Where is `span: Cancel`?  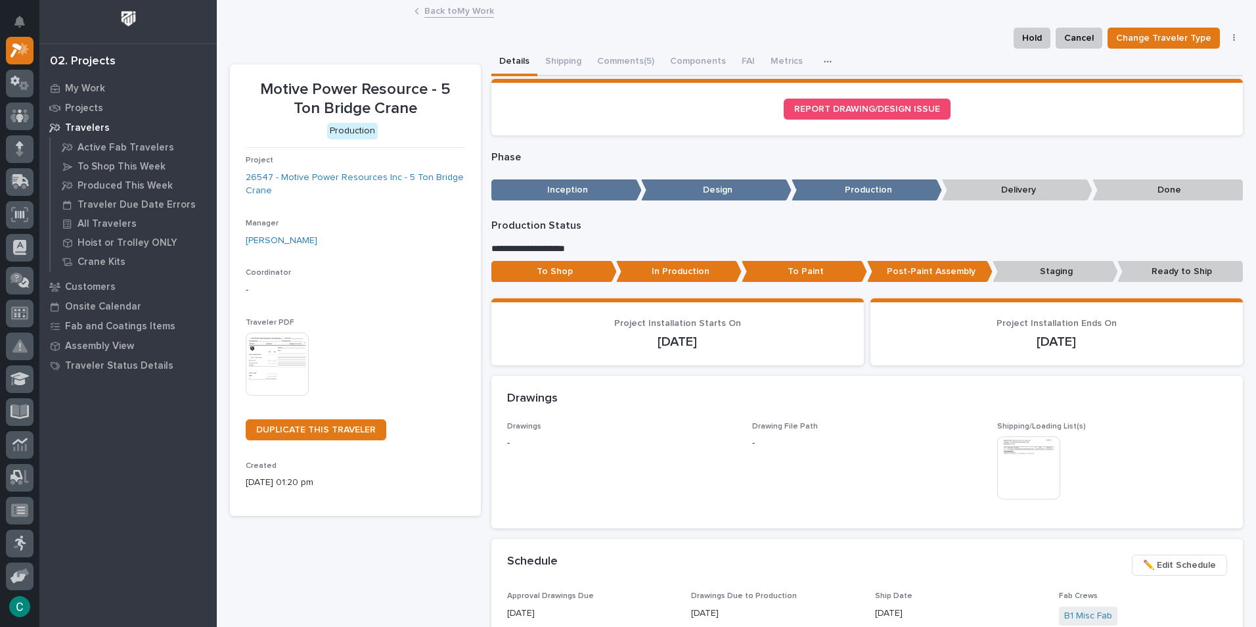 span: Cancel is located at coordinates (1079, 38).